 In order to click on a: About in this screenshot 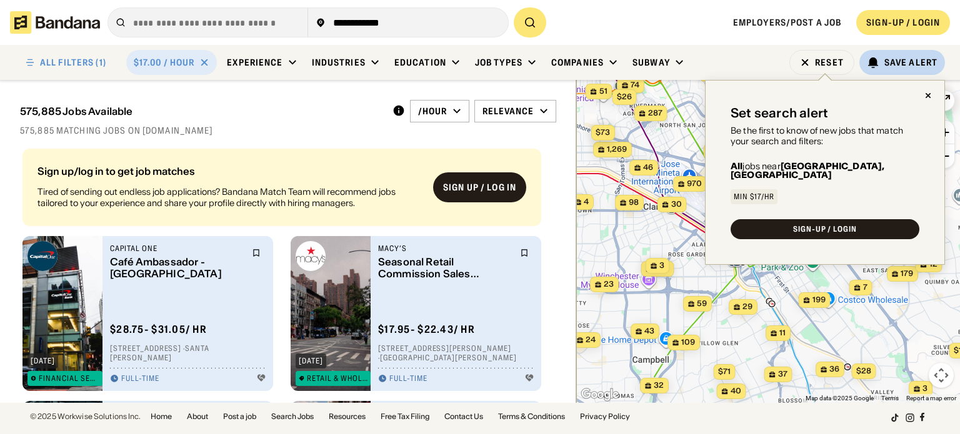, I will do `click(198, 417)`.